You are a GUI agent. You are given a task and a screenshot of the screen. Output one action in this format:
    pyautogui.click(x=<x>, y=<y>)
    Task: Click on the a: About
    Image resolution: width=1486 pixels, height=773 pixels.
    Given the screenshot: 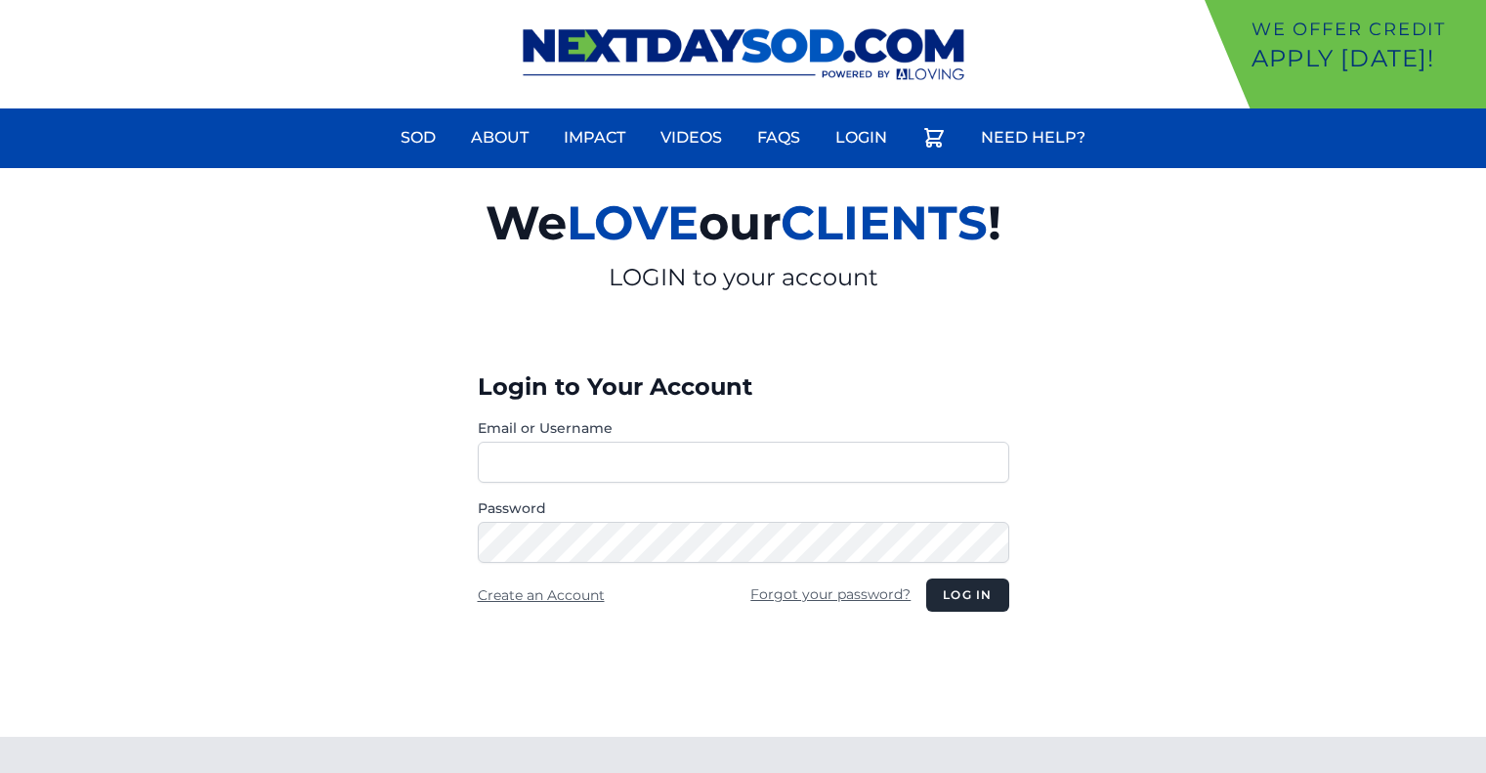 What is the action you would take?
    pyautogui.click(x=499, y=138)
    